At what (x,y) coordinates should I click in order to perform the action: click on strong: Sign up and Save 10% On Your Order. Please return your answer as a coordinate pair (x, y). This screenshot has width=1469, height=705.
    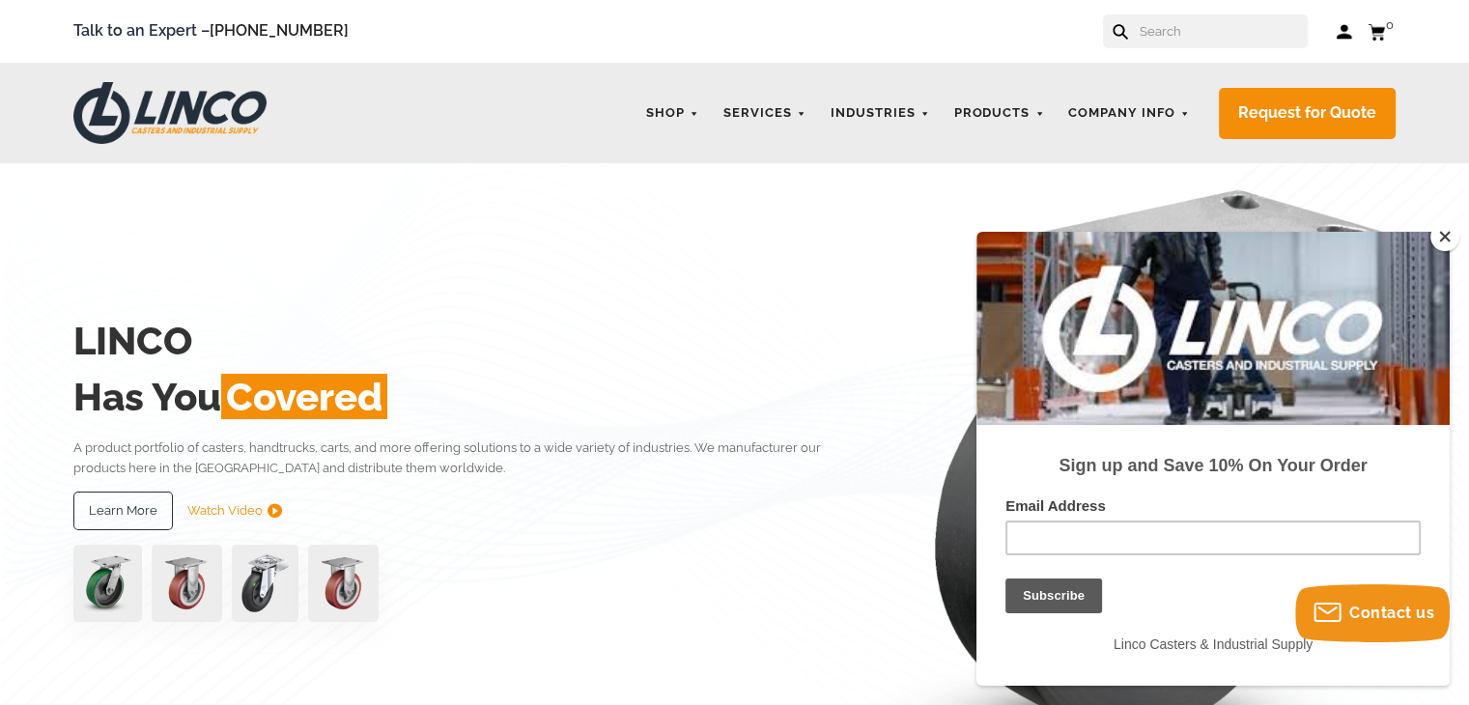
    Looking at the image, I should click on (236, 234).